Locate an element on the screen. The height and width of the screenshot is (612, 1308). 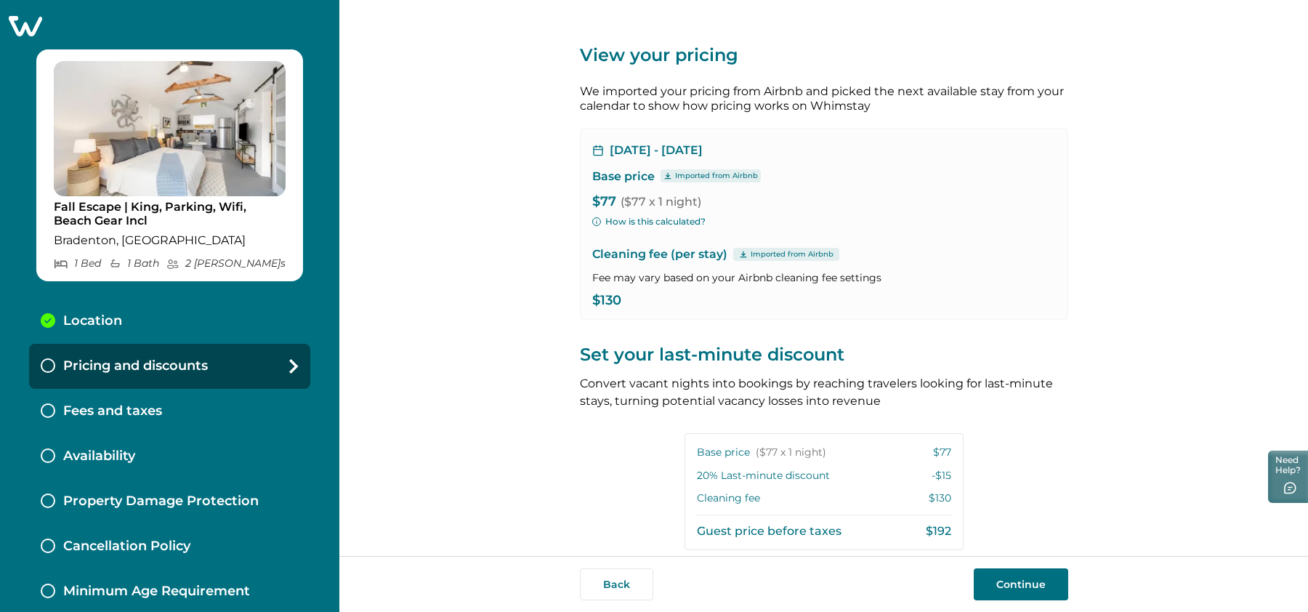
p: We imported your pricing from Airbnb and picked the next available stay from your calendar to sho... is located at coordinates (824, 99).